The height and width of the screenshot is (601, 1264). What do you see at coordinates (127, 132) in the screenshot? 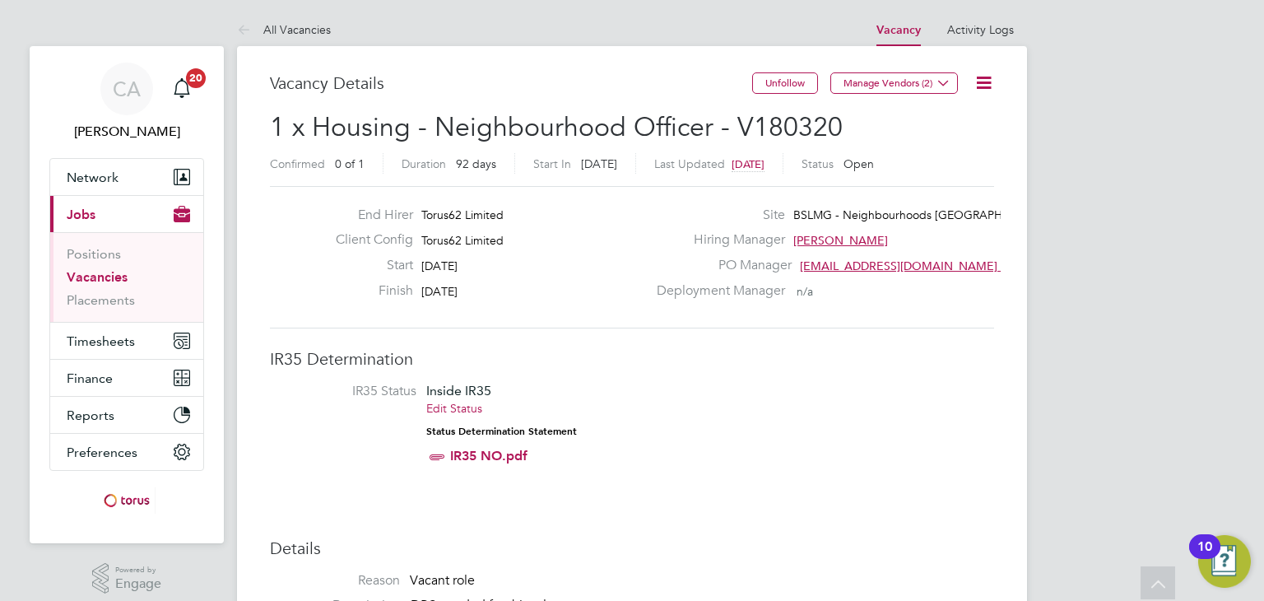
I see `span: Catherine Arnold` at bounding box center [127, 132].